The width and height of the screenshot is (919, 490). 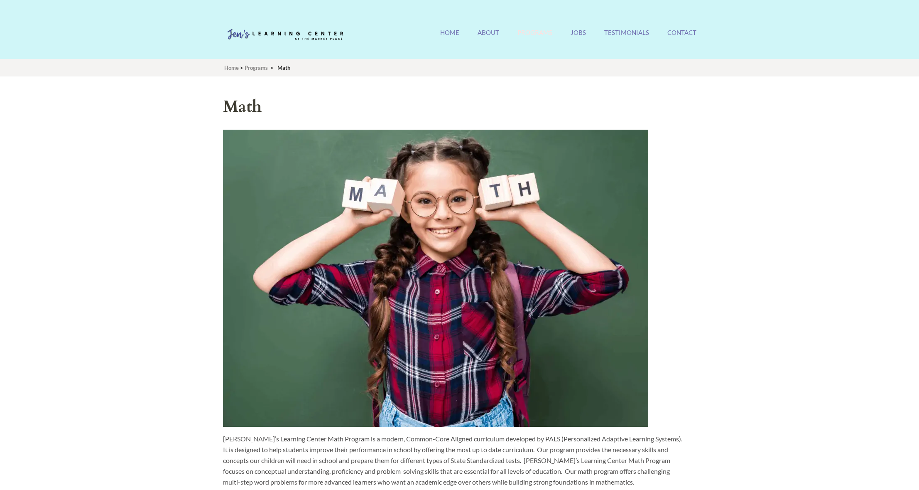 I want to click on a: Testimonials, so click(x=627, y=37).